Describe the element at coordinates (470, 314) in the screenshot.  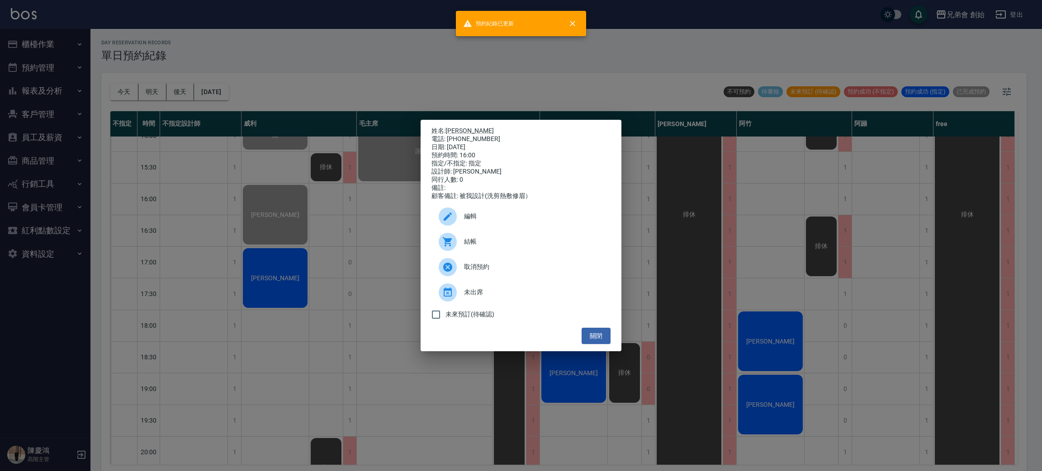
I see `span: 未來預訂(待確認)` at that location.